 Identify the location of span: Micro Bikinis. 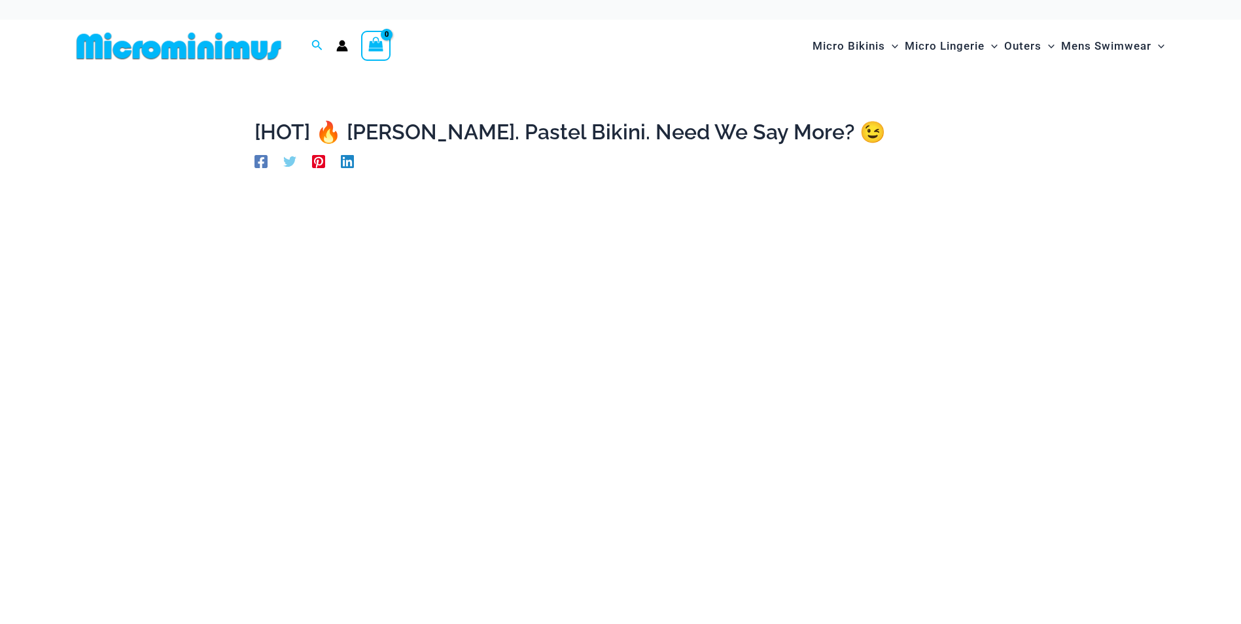
(849, 46).